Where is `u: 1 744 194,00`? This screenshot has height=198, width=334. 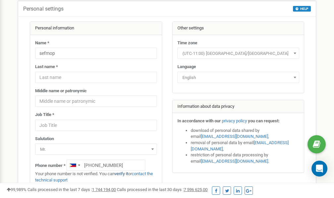
u: 1 744 194,00 is located at coordinates (104, 189).